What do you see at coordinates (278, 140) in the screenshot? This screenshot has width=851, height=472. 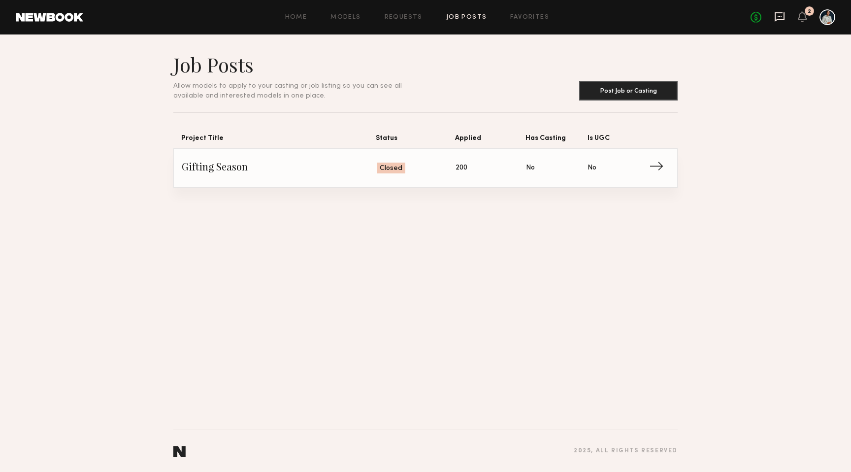 I see `span: Project Title` at bounding box center [278, 140].